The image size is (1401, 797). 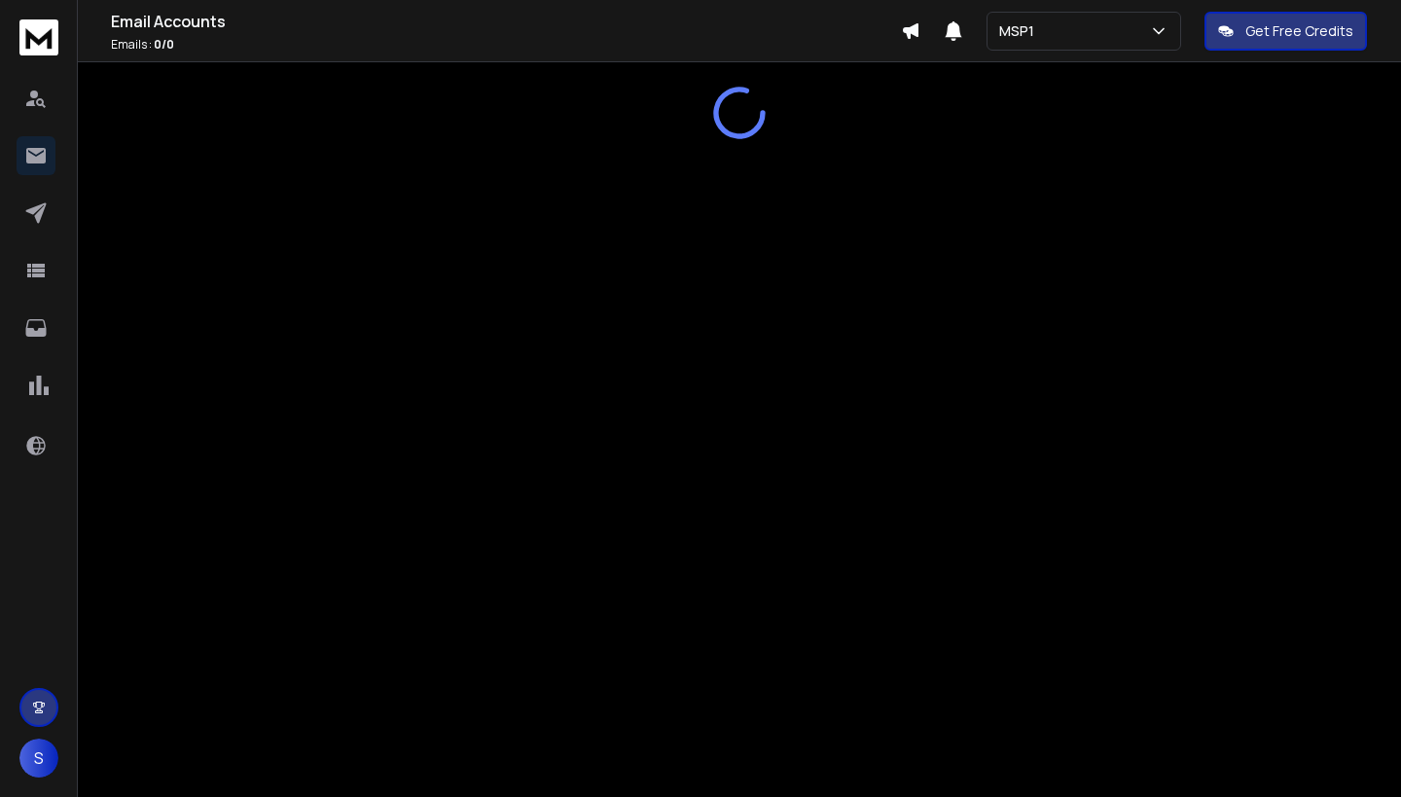 What do you see at coordinates (39, 37) in the screenshot?
I see `img: logo` at bounding box center [39, 37].